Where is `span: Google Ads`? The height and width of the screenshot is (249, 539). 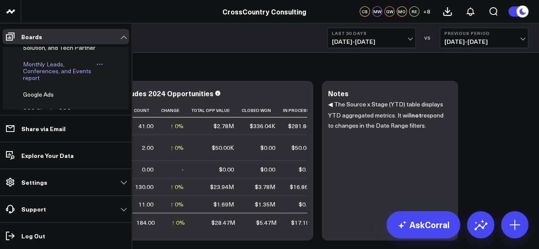
span: Google Ads is located at coordinates (38, 94).